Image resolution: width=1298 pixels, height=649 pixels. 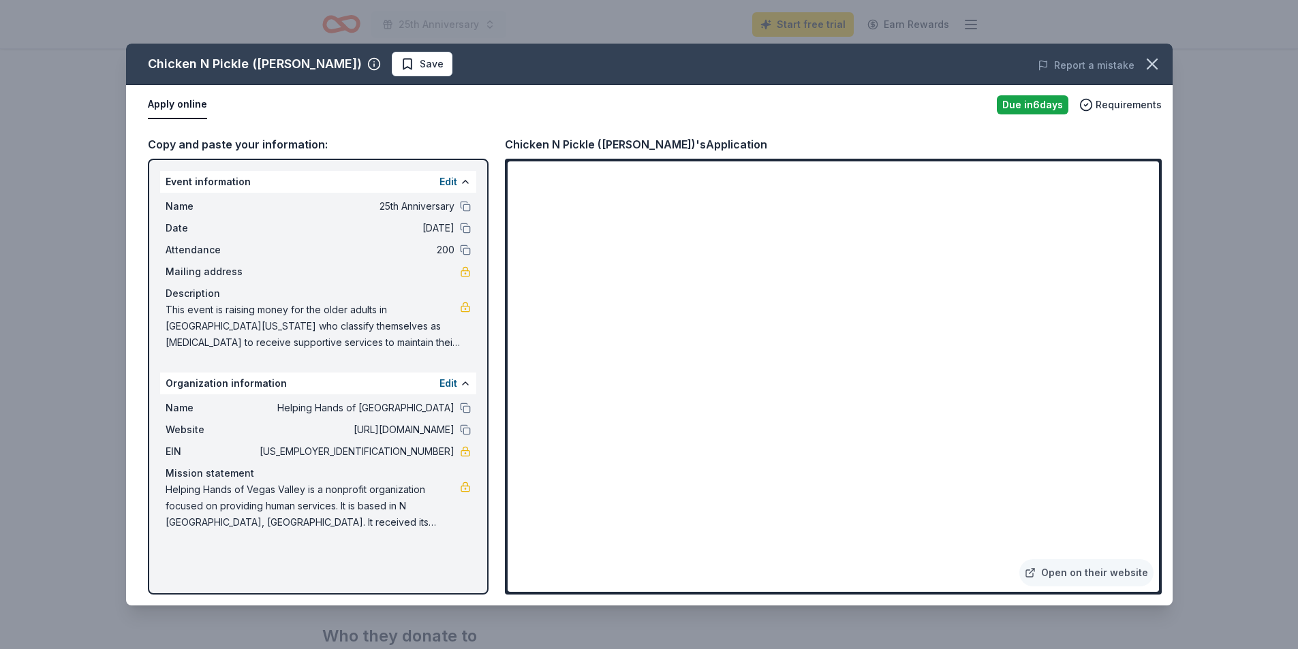 What do you see at coordinates (431, 64) in the screenshot?
I see `span: Save` at bounding box center [431, 64].